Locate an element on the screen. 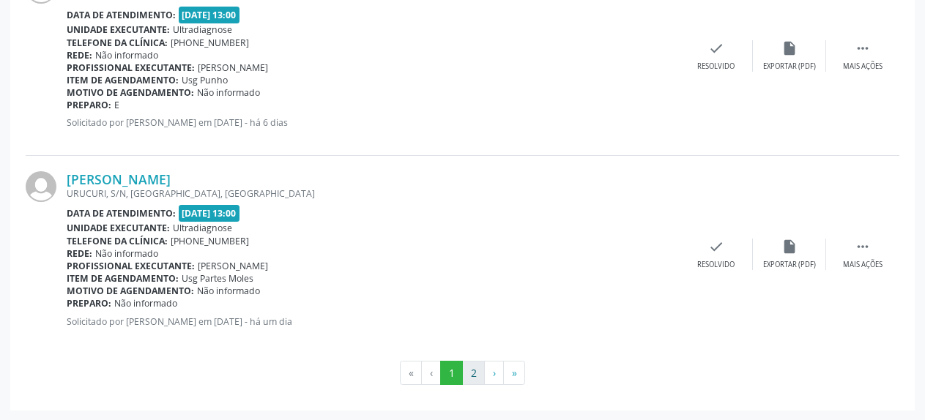 This screenshot has width=925, height=420. ul: Pagination is located at coordinates (462, 373).